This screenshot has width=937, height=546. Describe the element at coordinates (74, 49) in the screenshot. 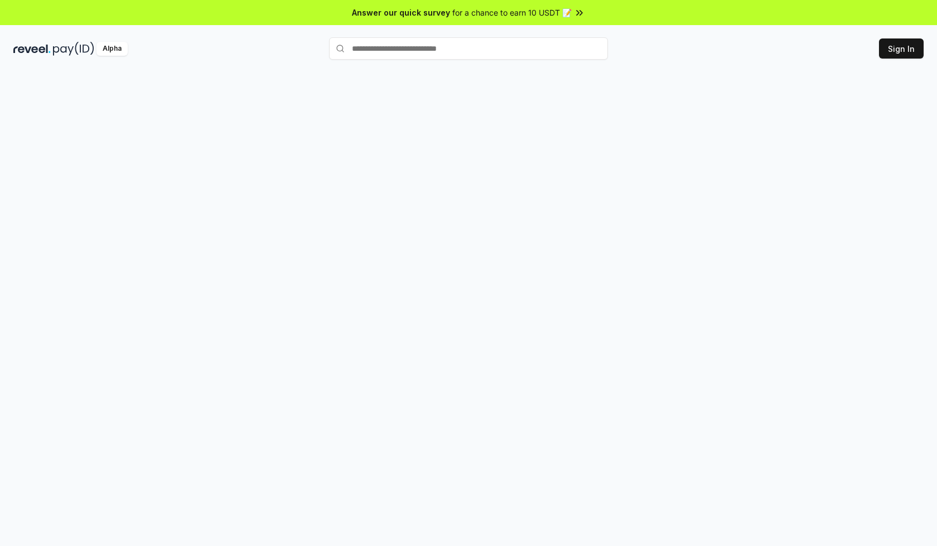

I see `img: pay_id` at that location.